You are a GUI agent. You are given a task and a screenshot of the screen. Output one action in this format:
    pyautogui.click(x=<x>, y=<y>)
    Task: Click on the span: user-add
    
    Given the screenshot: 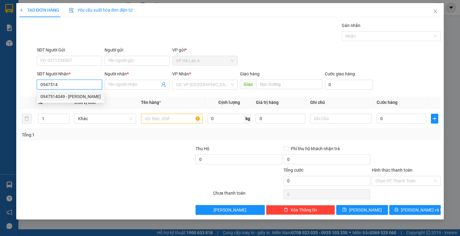 What is the action you would take?
    pyautogui.click(x=164, y=85)
    